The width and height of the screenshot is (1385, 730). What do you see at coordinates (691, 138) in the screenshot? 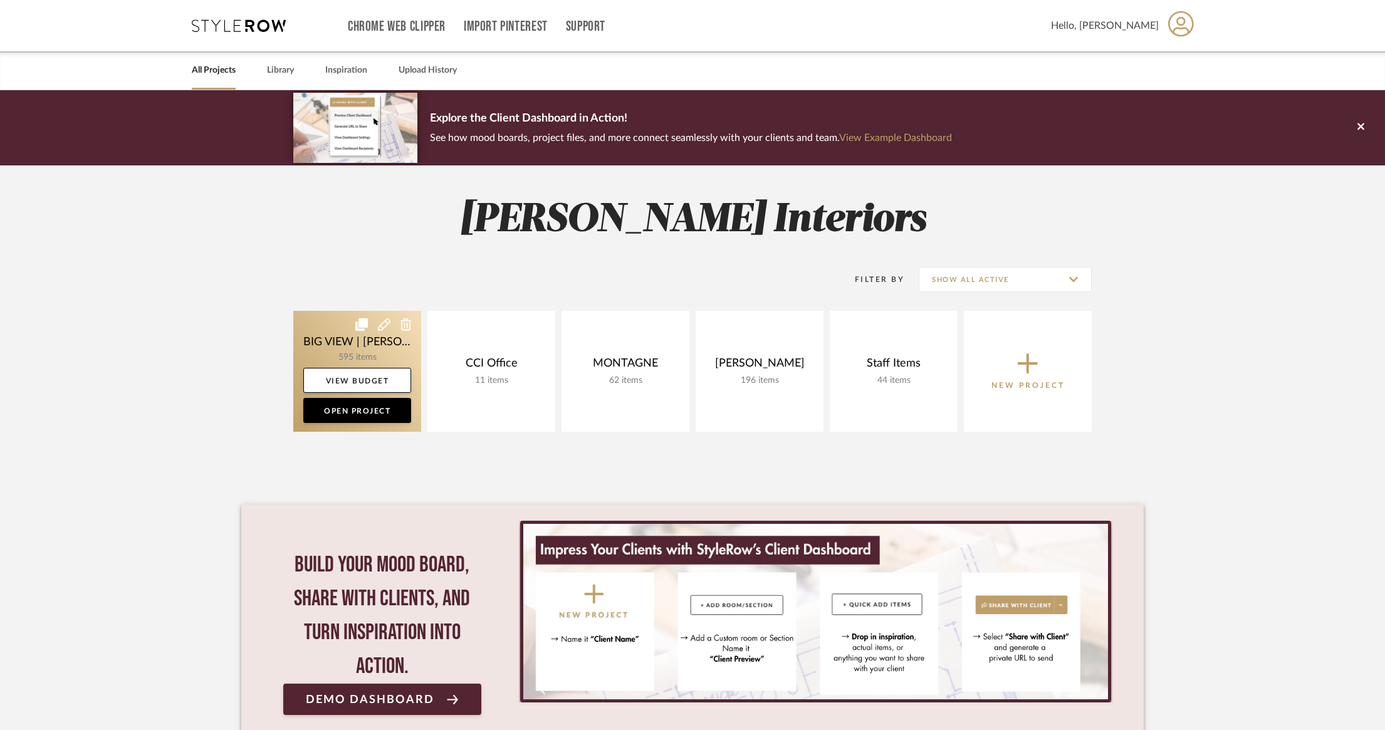
I see `p: See how mood boards, project files, and more connect seamlessly with your clients and team.` at bounding box center [691, 138].